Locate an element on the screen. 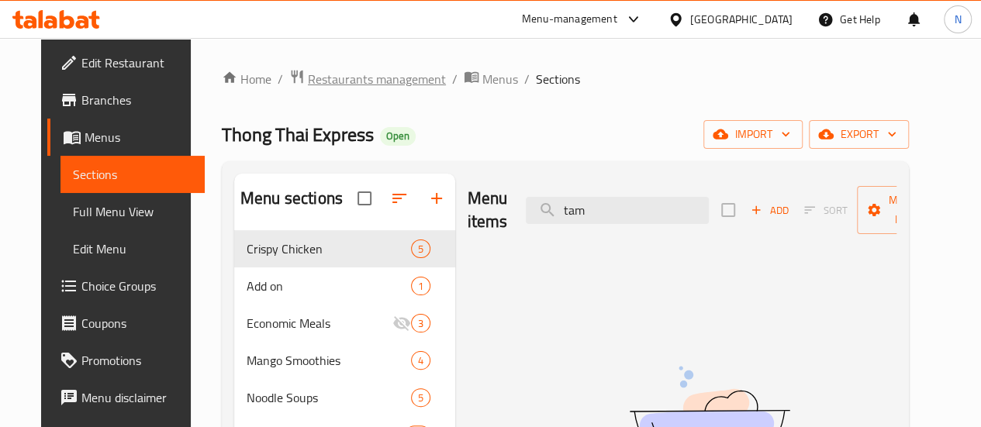 This screenshot has width=981, height=427. span: export is located at coordinates (859, 134).